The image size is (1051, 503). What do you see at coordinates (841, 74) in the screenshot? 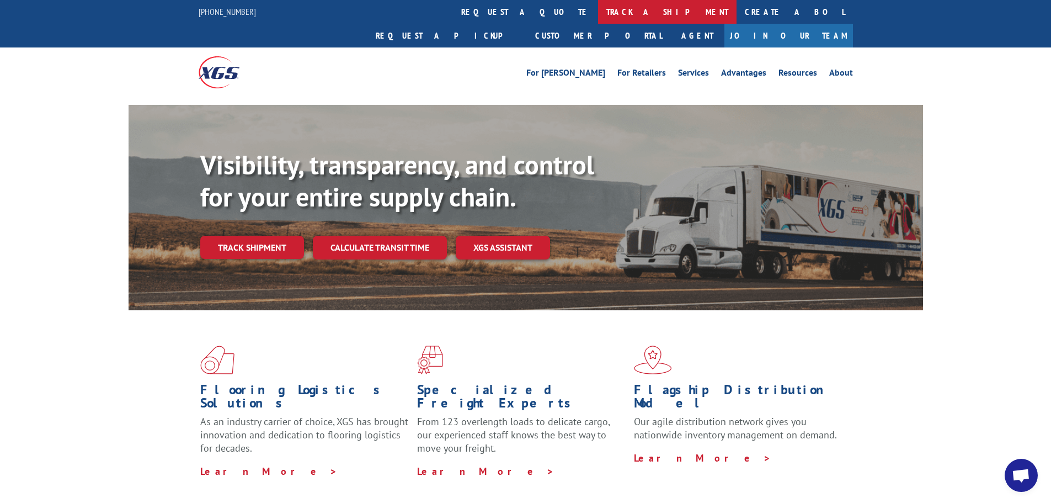
I see `a: About` at bounding box center [841, 74].